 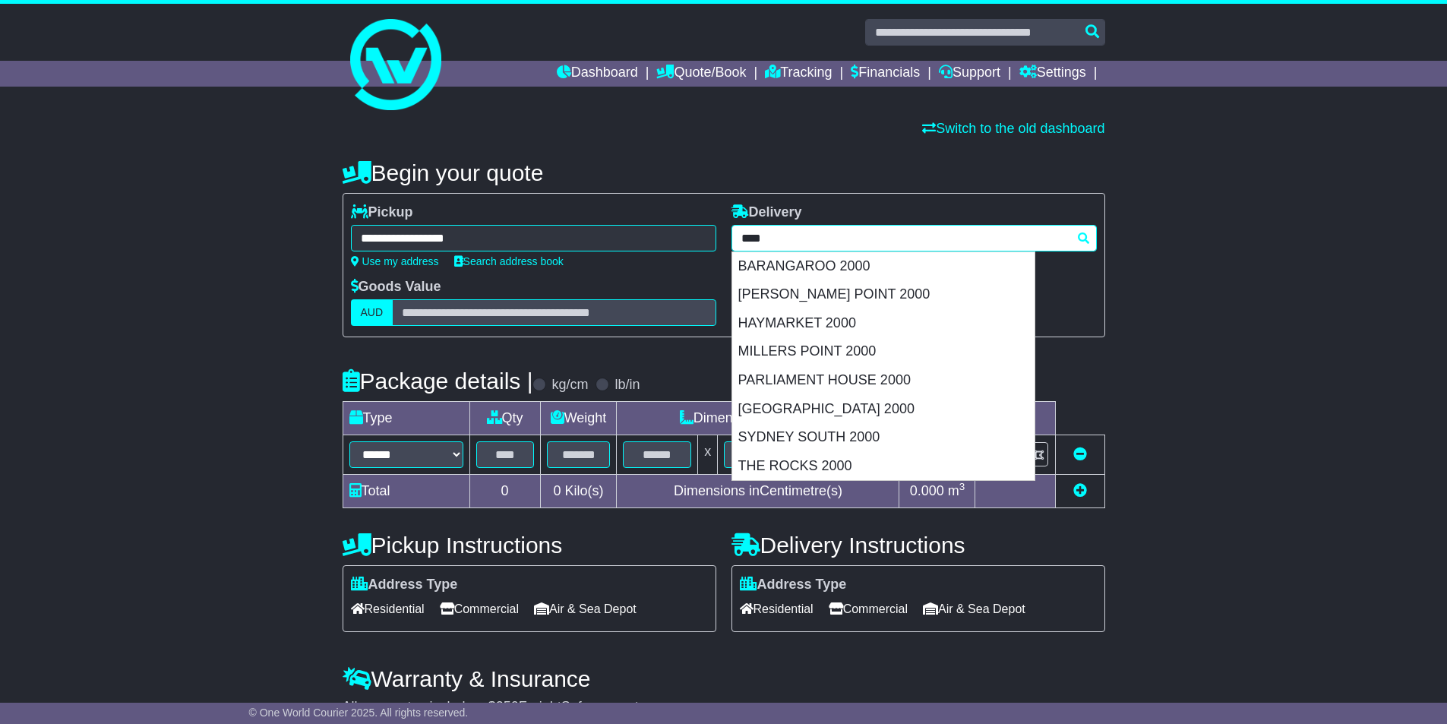 What do you see at coordinates (504, 492) in the screenshot?
I see `td: 0` at bounding box center [504, 492].